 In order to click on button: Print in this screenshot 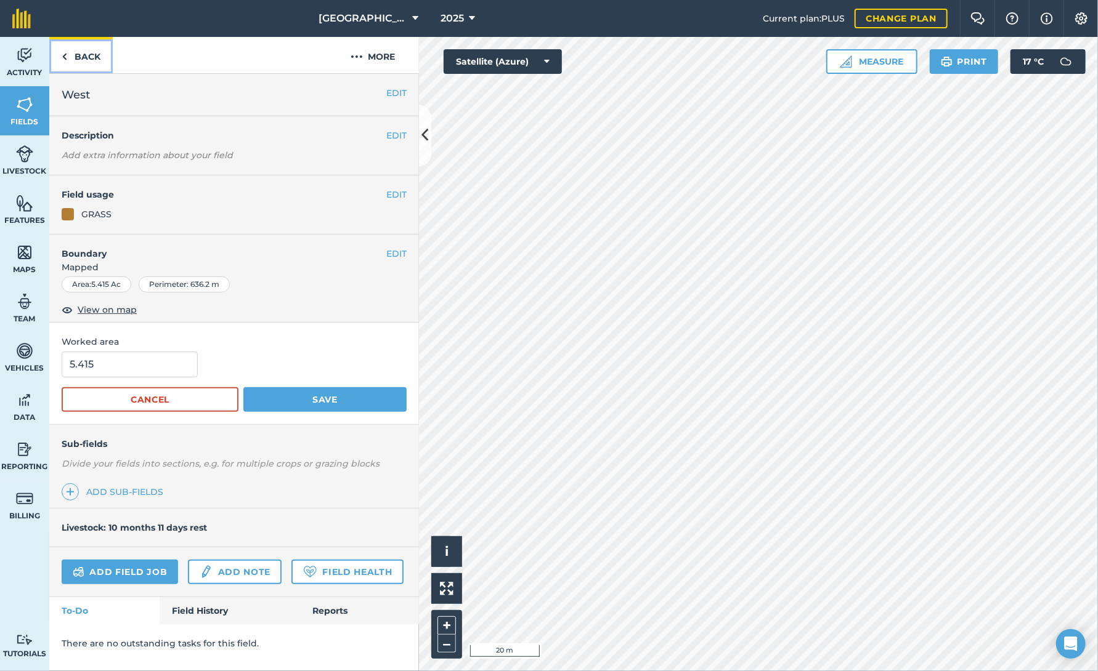, I will do `click(964, 62)`.